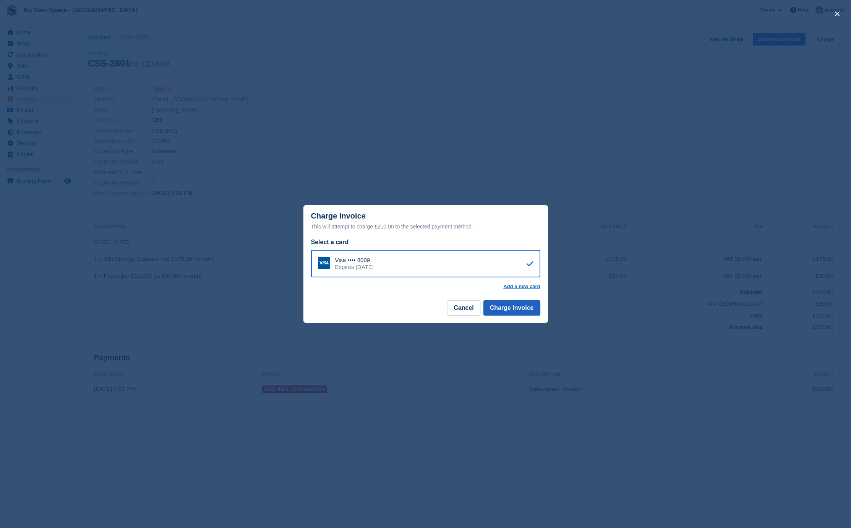 This screenshot has height=528, width=851. Describe the element at coordinates (324, 263) in the screenshot. I see `img: Visa Logo` at that location.